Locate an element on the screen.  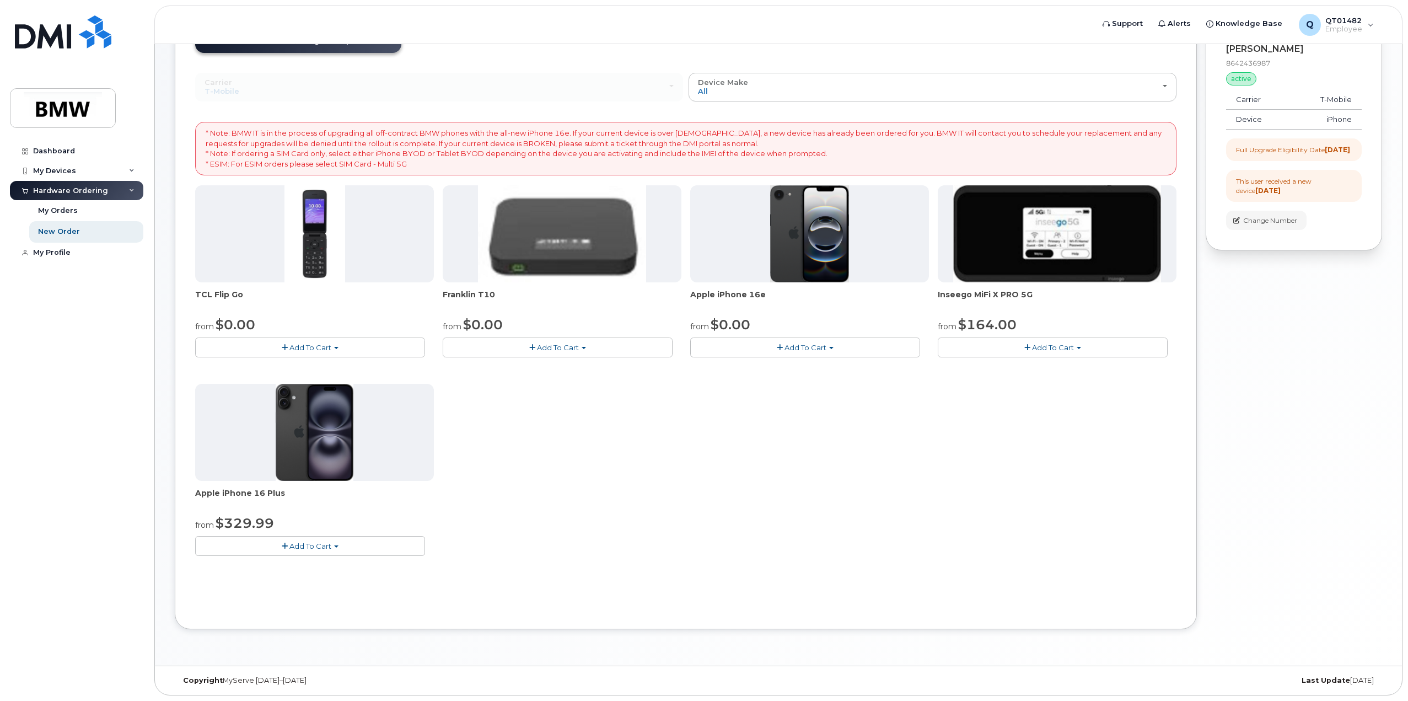
span: Inseego MiFi X PRO 5G is located at coordinates (1057, 300).